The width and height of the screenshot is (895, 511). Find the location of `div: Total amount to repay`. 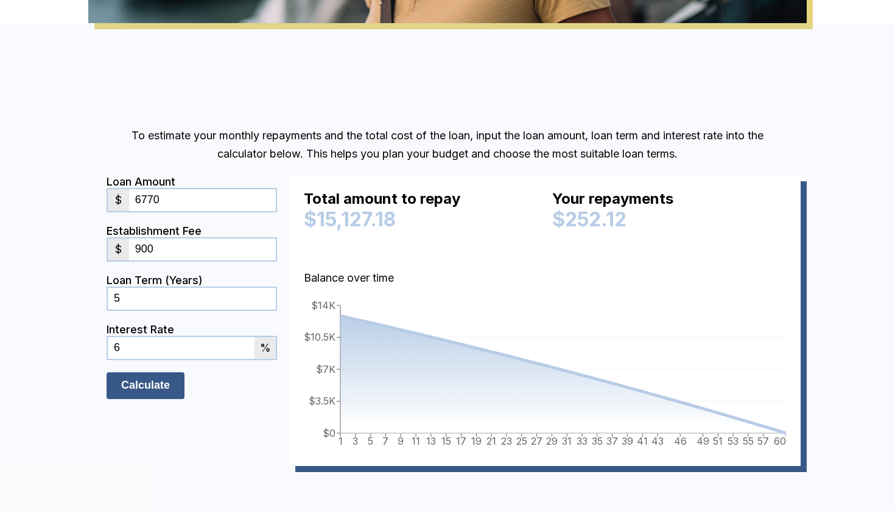

div: Total amount to repay is located at coordinates (421, 201).